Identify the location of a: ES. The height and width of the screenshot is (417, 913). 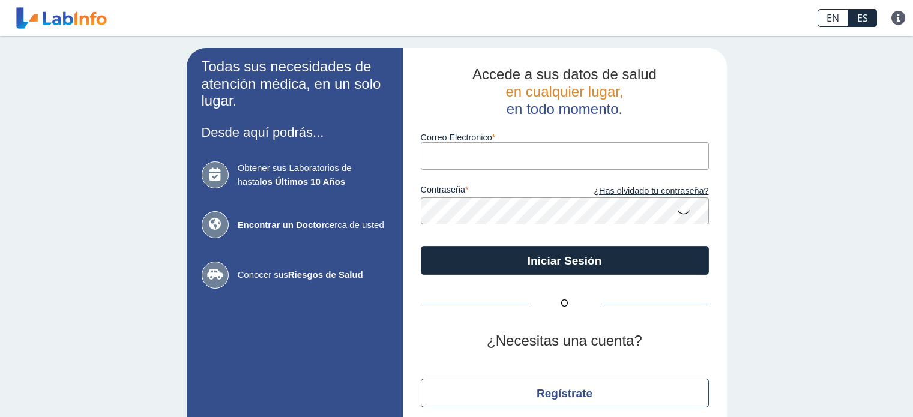
(862, 18).